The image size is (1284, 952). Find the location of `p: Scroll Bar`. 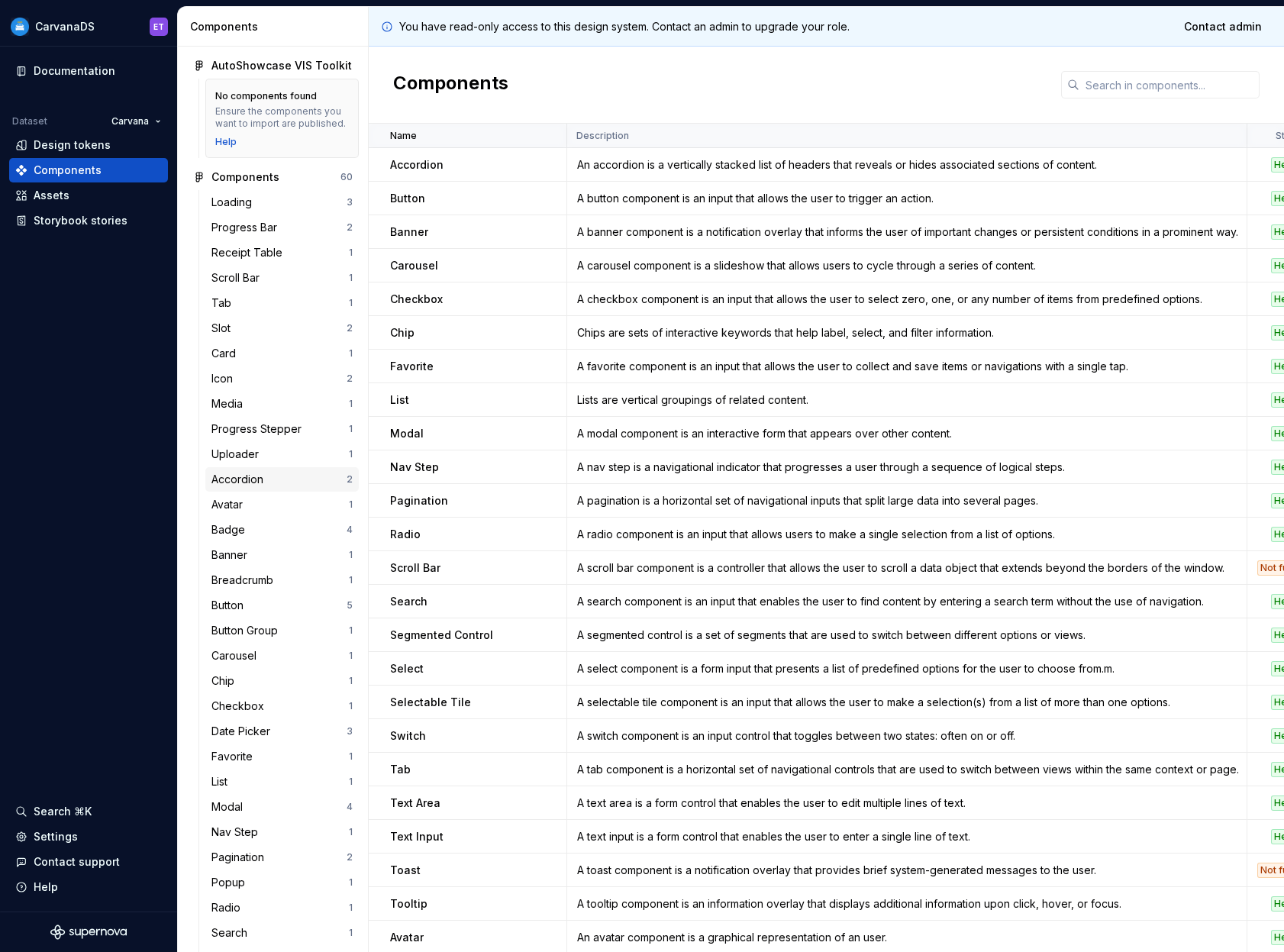

p: Scroll Bar is located at coordinates (415, 568).